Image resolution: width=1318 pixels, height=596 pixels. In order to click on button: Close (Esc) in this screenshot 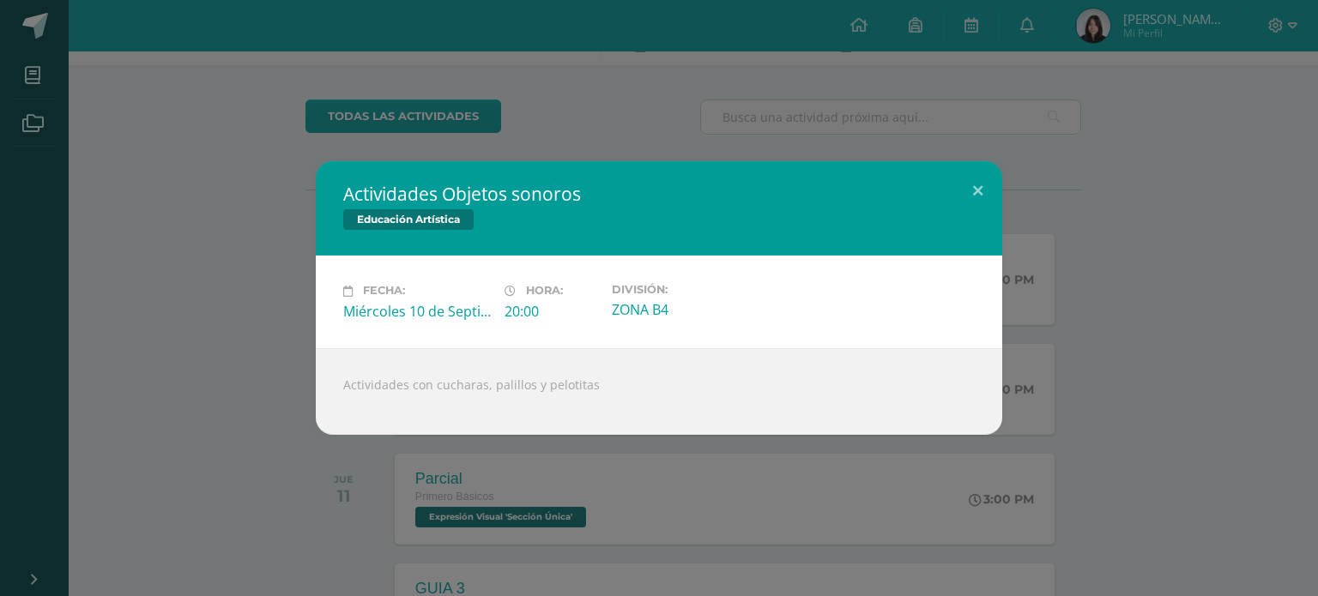, I will do `click(977, 190)`.